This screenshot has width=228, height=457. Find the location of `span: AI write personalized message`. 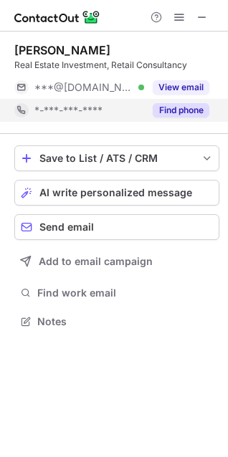

span: AI write personalized message is located at coordinates (115, 193).